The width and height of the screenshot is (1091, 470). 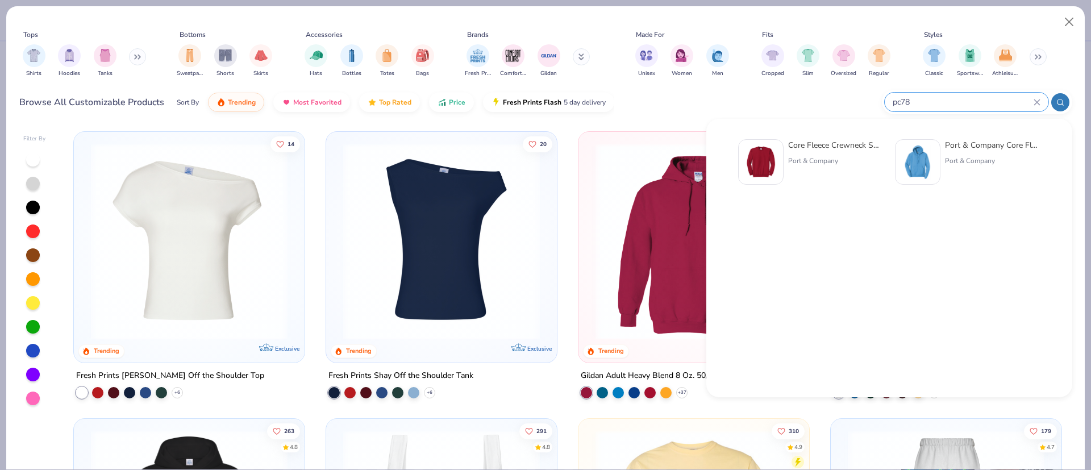 What do you see at coordinates (934, 73) in the screenshot?
I see `span: Classic` at bounding box center [934, 73].